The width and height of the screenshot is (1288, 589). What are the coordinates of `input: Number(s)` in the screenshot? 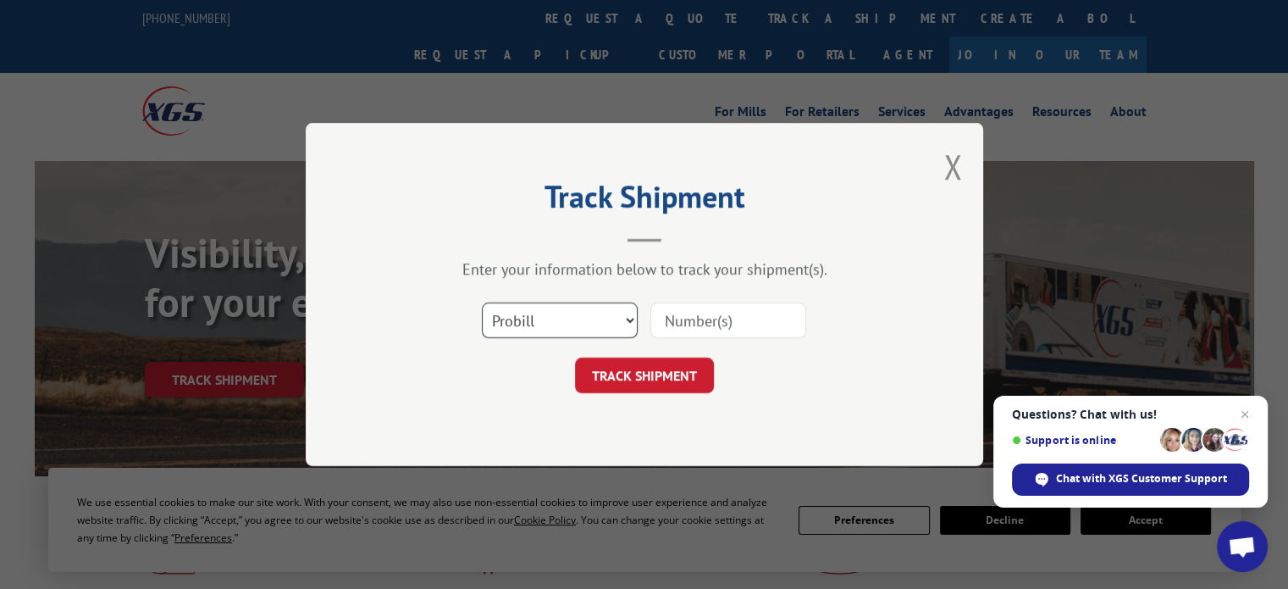 It's located at (728, 320).